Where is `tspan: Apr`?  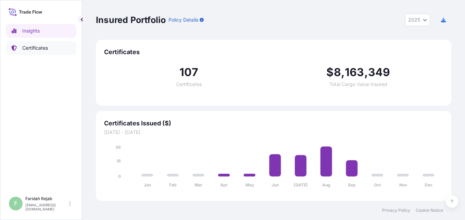
tspan: Apr is located at coordinates (224, 185).